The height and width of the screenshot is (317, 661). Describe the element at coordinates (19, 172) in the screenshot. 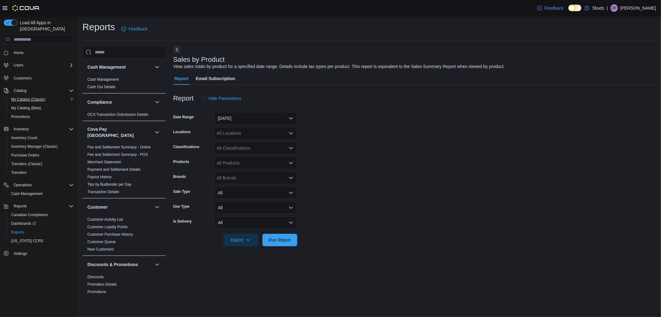

I see `a: Transfers` at that location.